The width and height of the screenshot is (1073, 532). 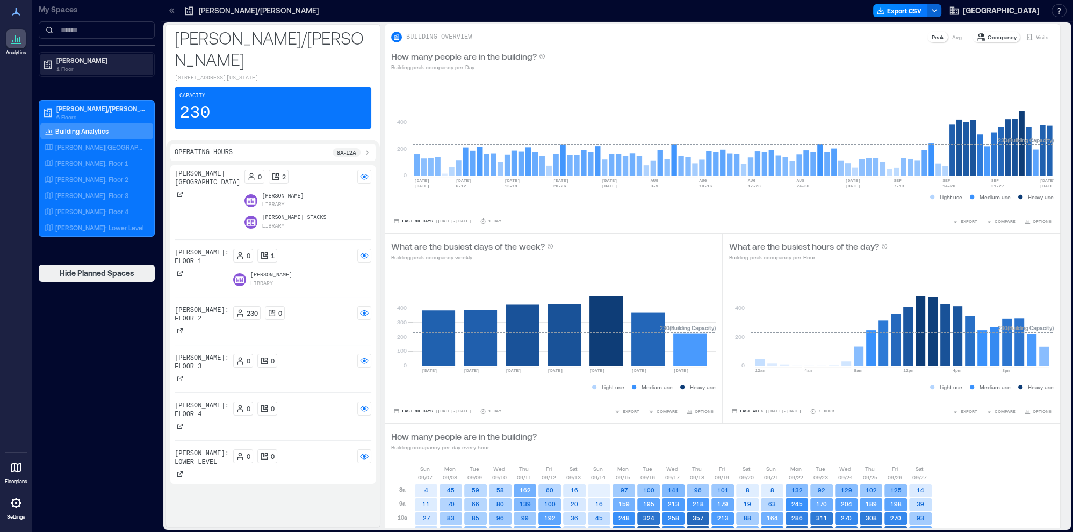 I want to click on p: Capacity, so click(x=192, y=96).